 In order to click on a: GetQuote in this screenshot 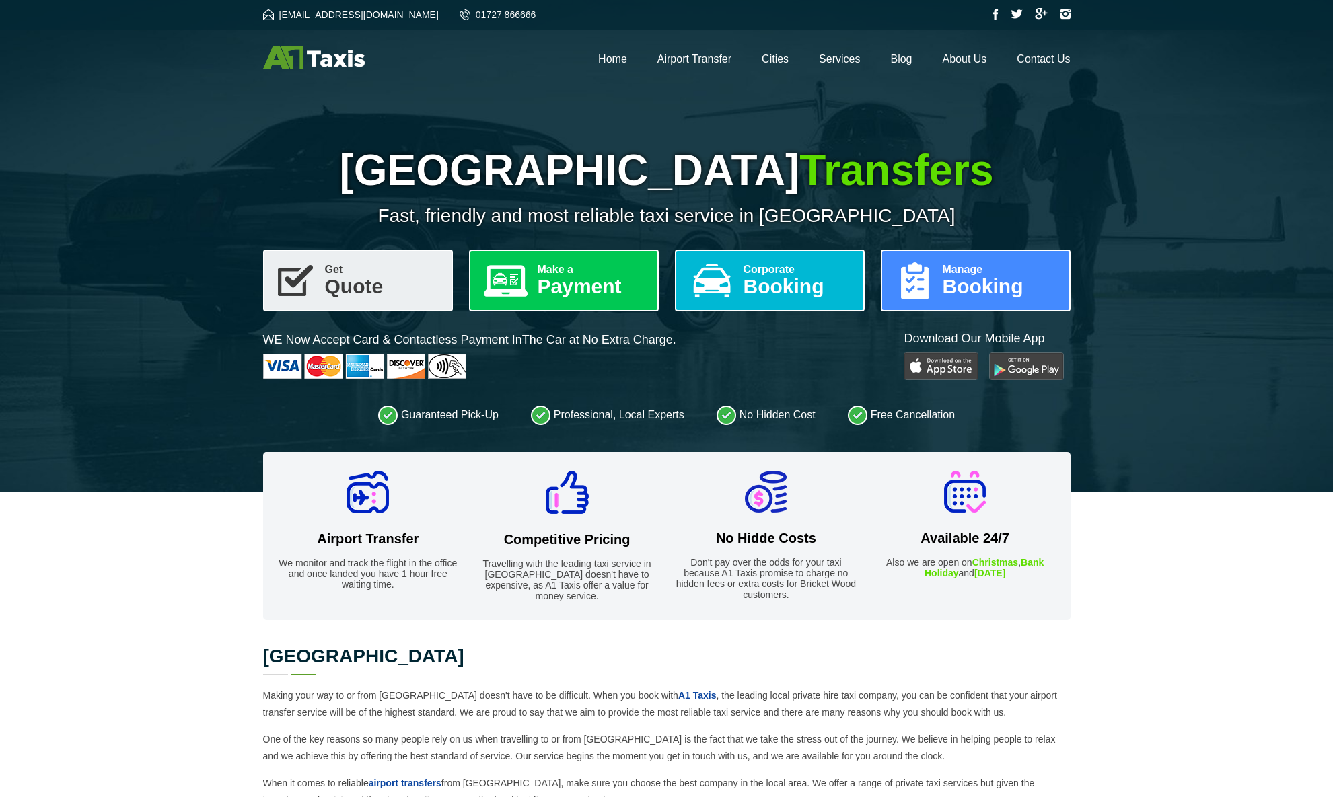, I will do `click(358, 281)`.